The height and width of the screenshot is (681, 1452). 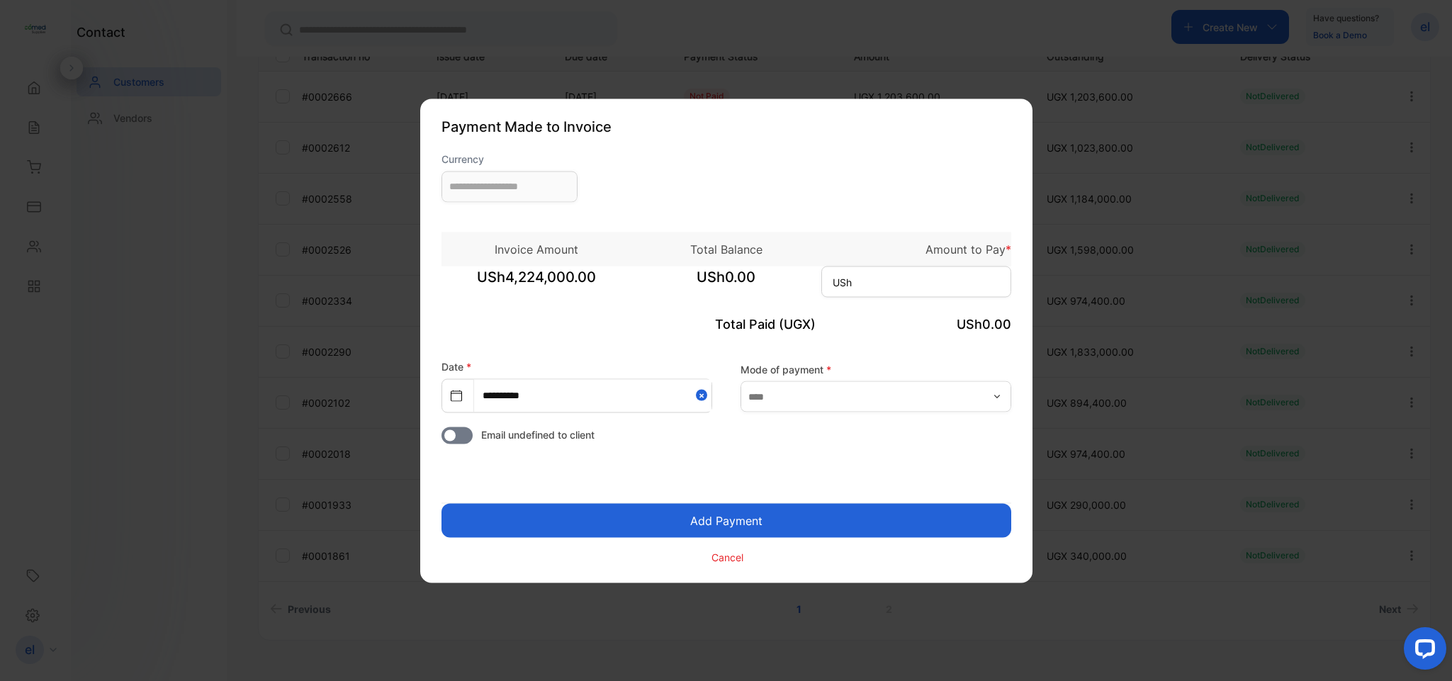 I want to click on label: Mode of payment, so click(x=876, y=369).